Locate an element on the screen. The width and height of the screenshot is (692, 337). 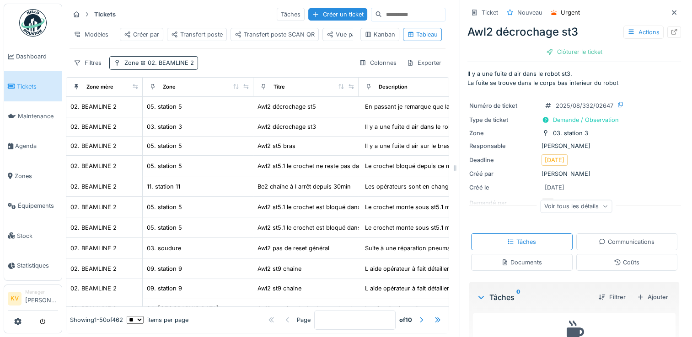
div: Urgent is located at coordinates (570, 12).